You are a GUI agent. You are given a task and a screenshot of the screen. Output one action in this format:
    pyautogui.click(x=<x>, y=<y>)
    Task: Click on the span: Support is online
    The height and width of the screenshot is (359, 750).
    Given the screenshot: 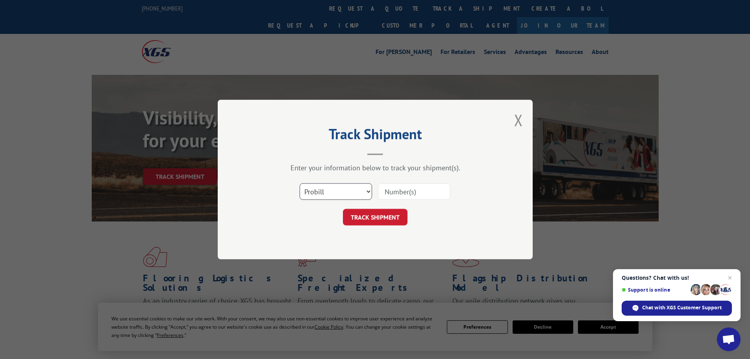 What is the action you would take?
    pyautogui.click(x=655, y=289)
    